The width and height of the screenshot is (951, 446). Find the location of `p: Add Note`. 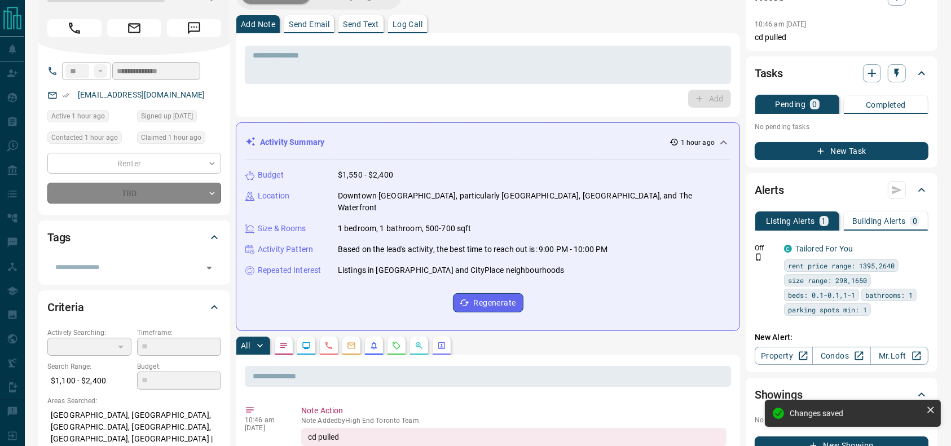

p: Add Note is located at coordinates (258, 24).